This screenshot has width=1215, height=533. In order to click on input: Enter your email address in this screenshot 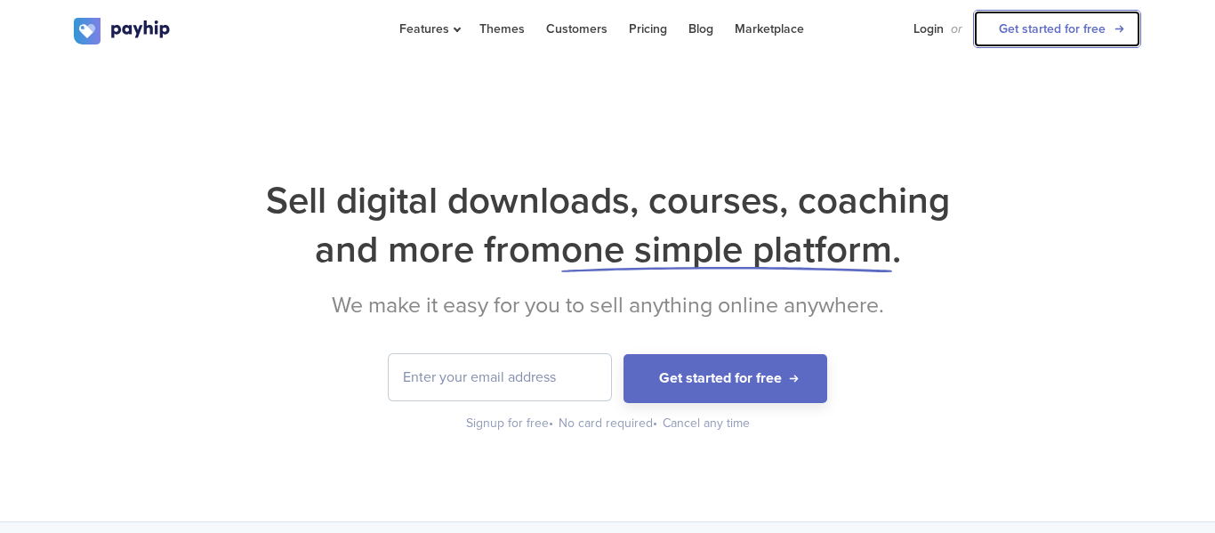, I will do `click(500, 377)`.